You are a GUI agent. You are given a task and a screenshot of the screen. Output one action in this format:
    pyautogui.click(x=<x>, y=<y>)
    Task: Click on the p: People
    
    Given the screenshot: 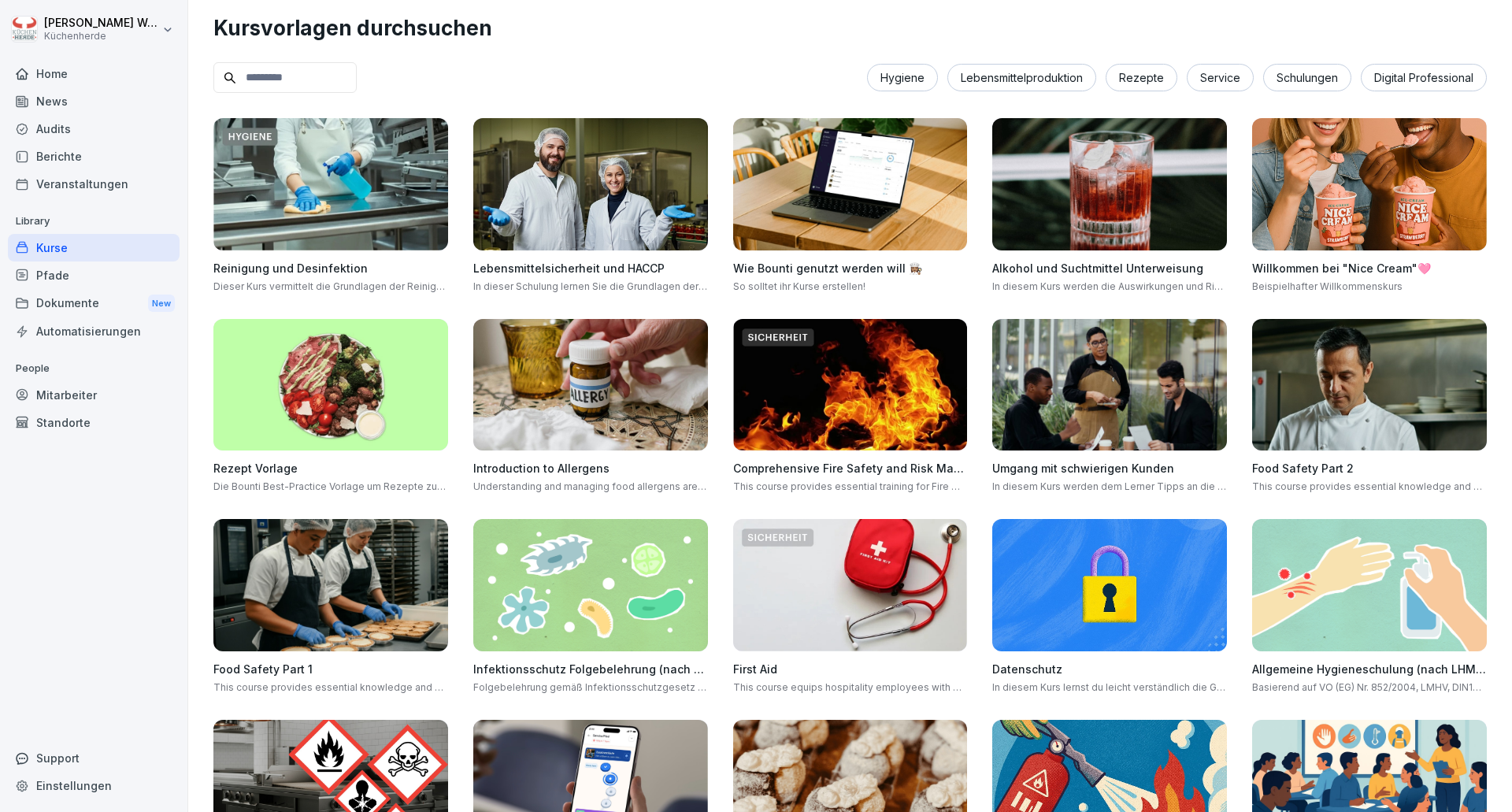 What is the action you would take?
    pyautogui.click(x=94, y=368)
    